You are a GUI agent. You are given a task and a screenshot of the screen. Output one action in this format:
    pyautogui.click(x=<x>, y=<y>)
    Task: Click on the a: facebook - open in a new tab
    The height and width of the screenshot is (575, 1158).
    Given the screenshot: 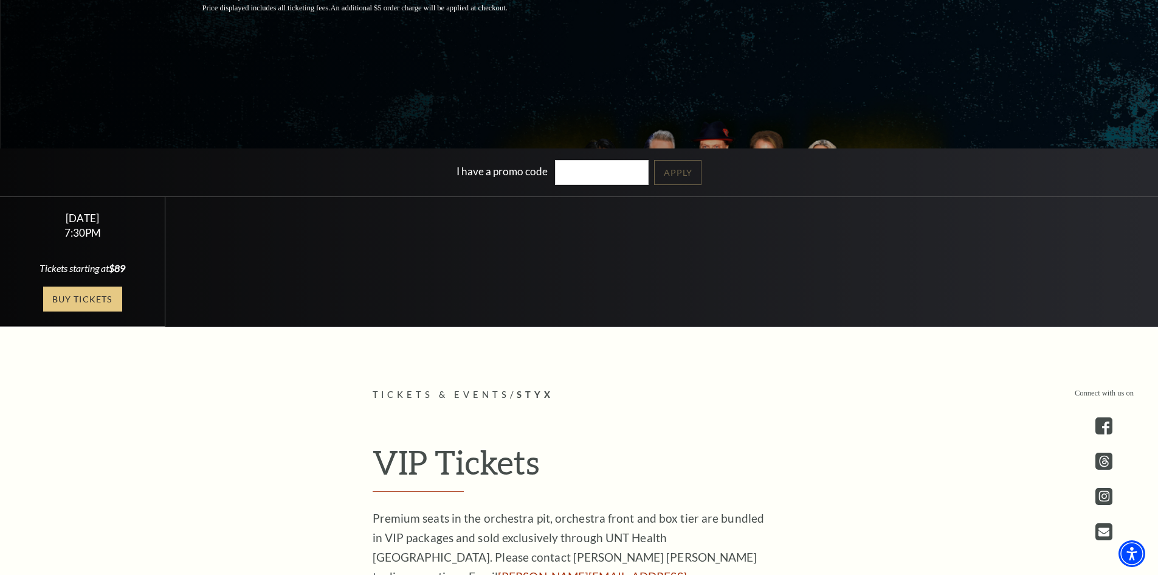 What is the action you would take?
    pyautogui.click(x=1104, y=426)
    